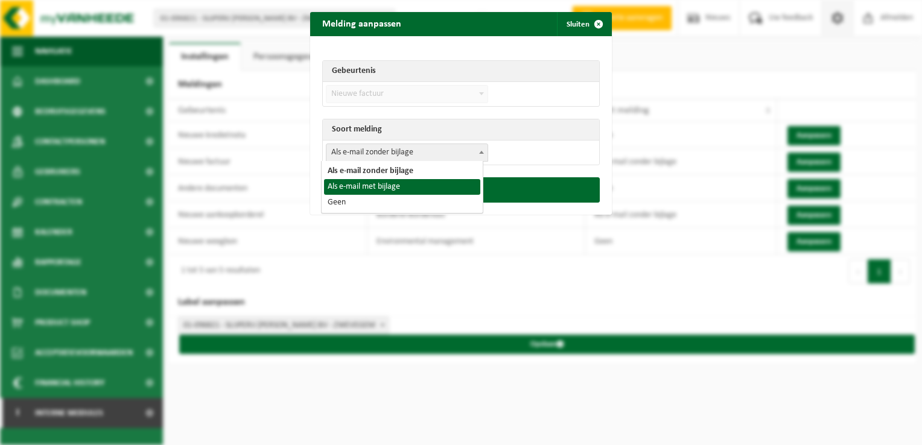 The height and width of the screenshot is (445, 922). What do you see at coordinates (407, 94) in the screenshot?
I see `span: Nieuwe factuur` at bounding box center [407, 94].